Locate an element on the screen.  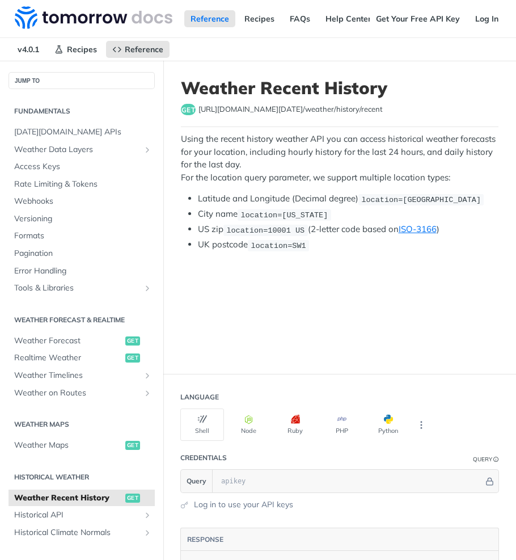
a: FAQs is located at coordinates (300, 19).